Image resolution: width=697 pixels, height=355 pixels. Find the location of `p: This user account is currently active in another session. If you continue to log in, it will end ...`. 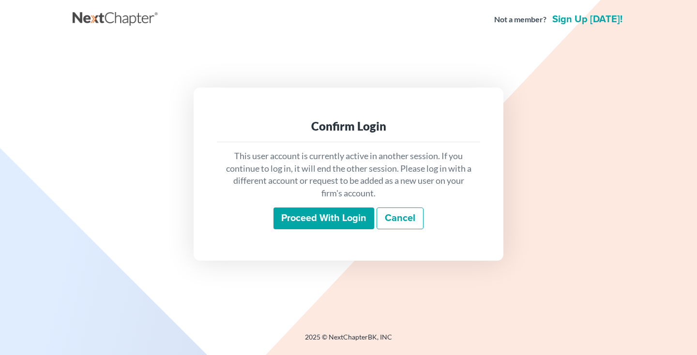

p: This user account is currently active in another session. If you continue to log in, it will end ... is located at coordinates (348, 175).